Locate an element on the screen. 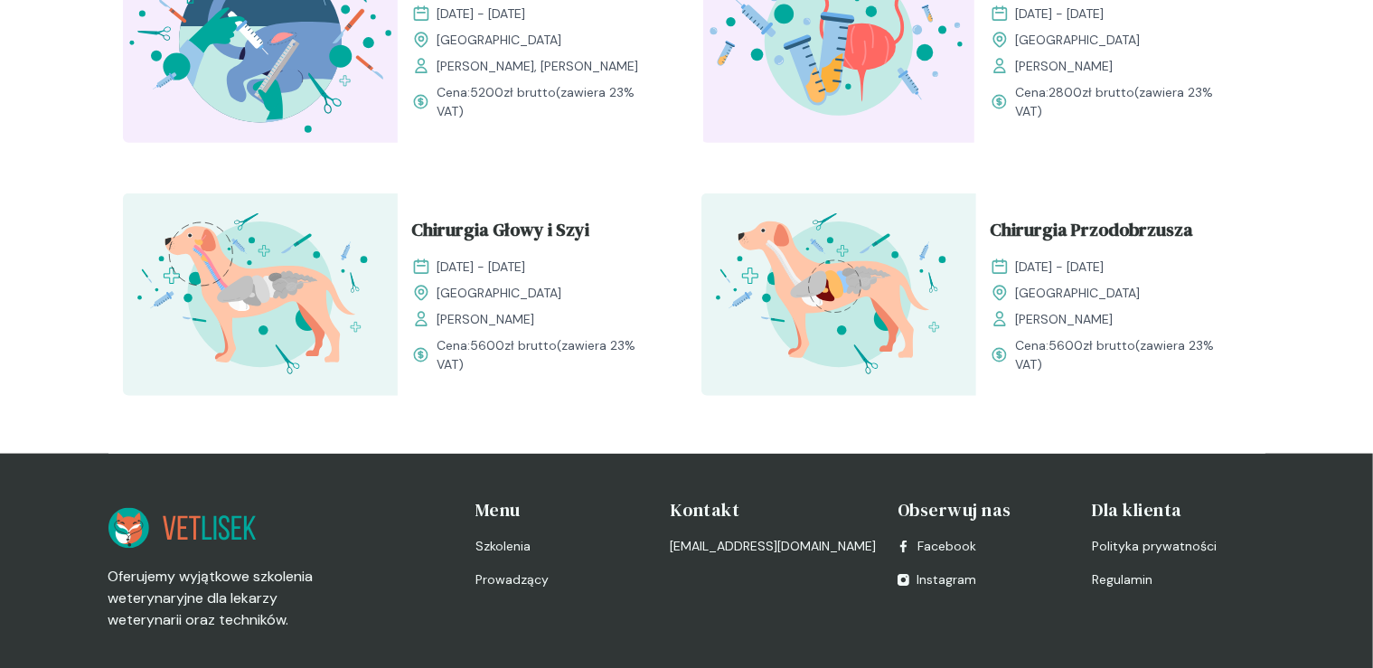 This screenshot has height=668, width=1373. span: Regulamin is located at coordinates (1121, 579).